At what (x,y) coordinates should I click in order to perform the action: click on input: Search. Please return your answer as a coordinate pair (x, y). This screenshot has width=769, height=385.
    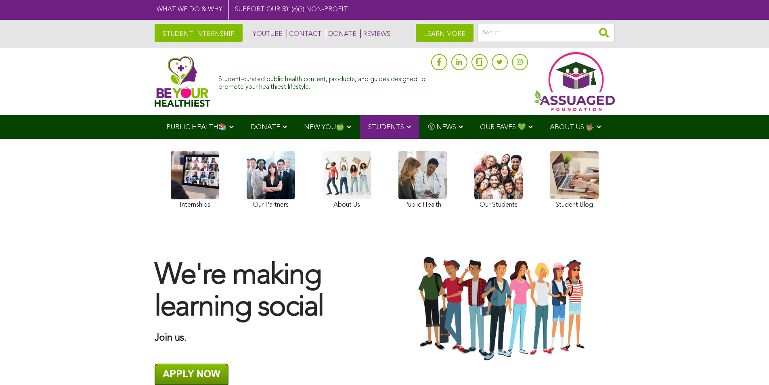
    Looking at the image, I should click on (546, 33).